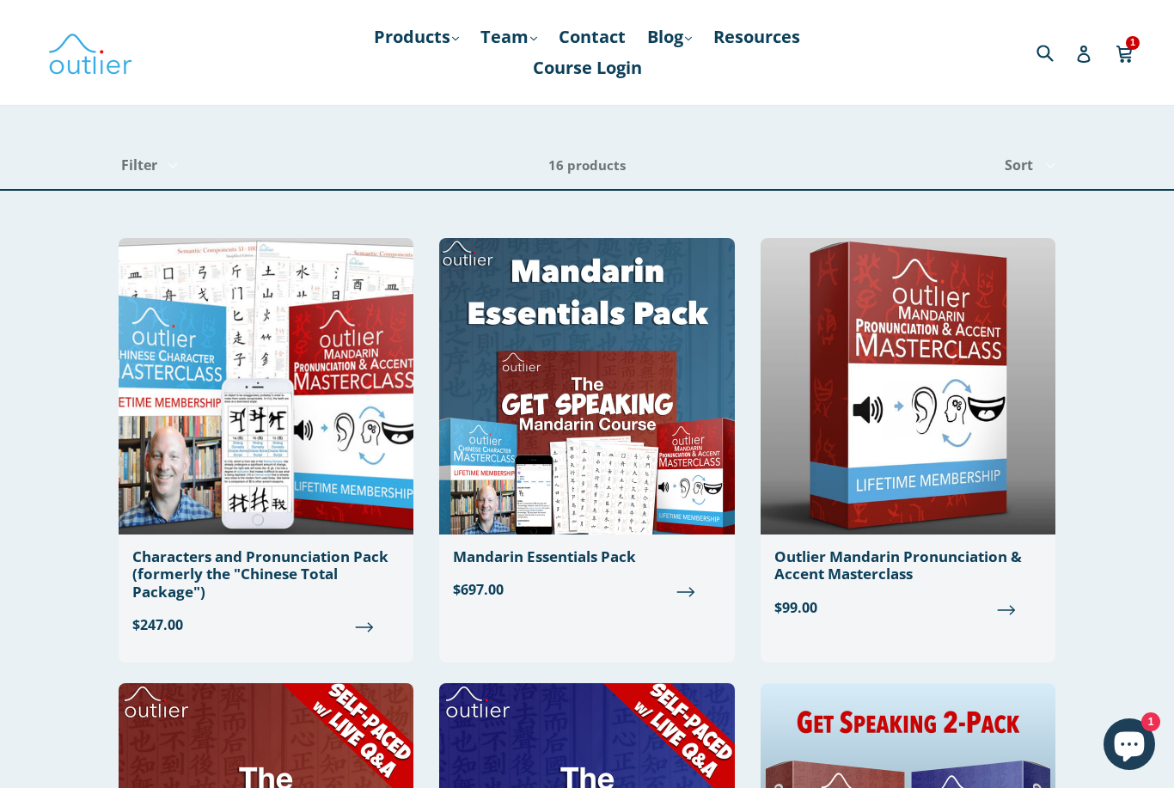  What do you see at coordinates (669, 37) in the screenshot?
I see `a: Blog` at bounding box center [669, 37].